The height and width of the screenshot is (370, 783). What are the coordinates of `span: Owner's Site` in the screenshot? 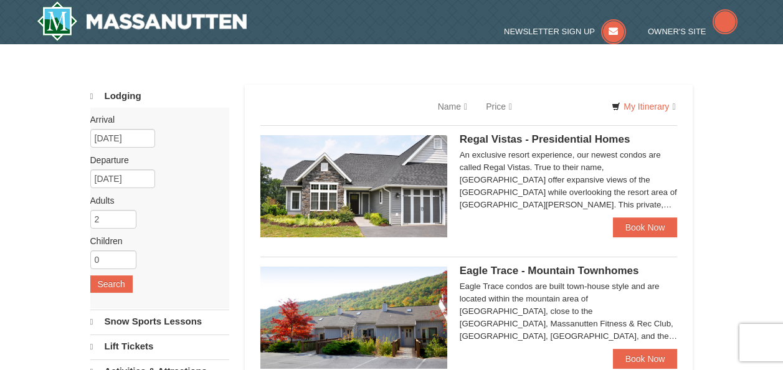 It's located at (677, 31).